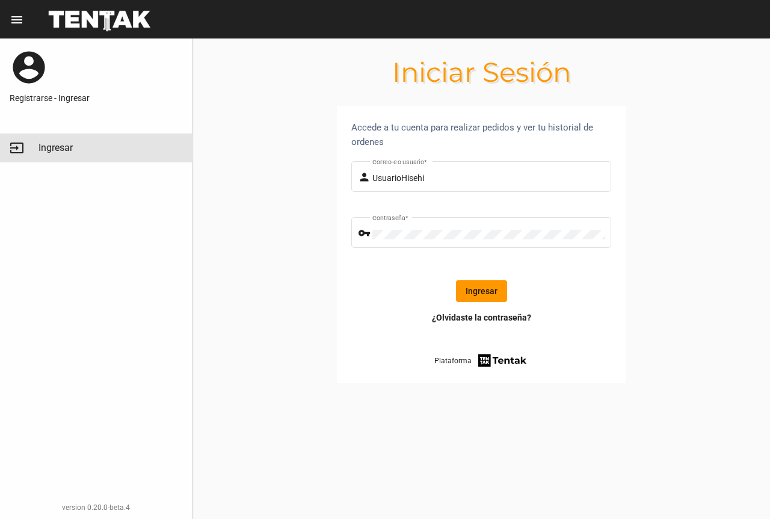 The image size is (770, 519). I want to click on mat-icon: input, so click(17, 148).